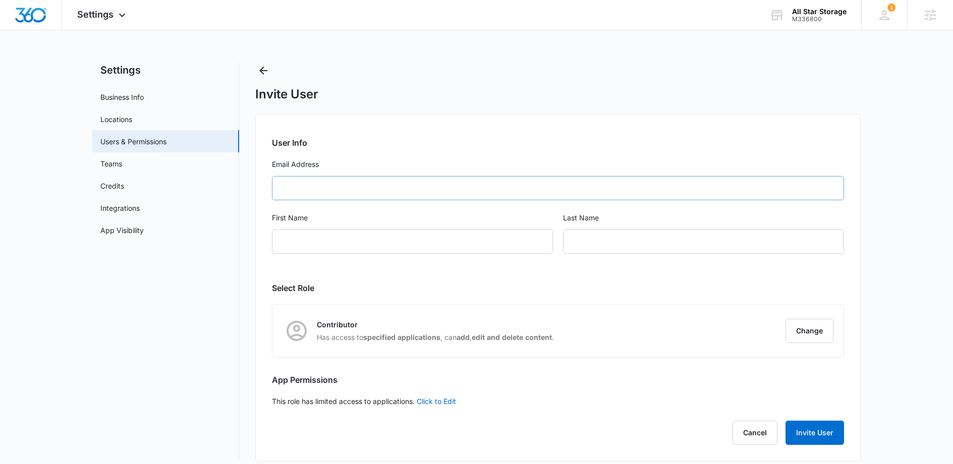 This screenshot has height=464, width=953. I want to click on a: Teams, so click(111, 163).